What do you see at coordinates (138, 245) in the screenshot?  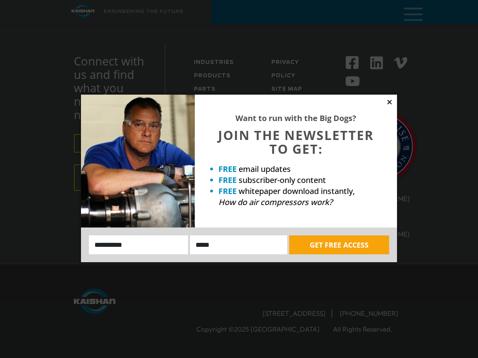 I see `input: Name:` at bounding box center [138, 245].